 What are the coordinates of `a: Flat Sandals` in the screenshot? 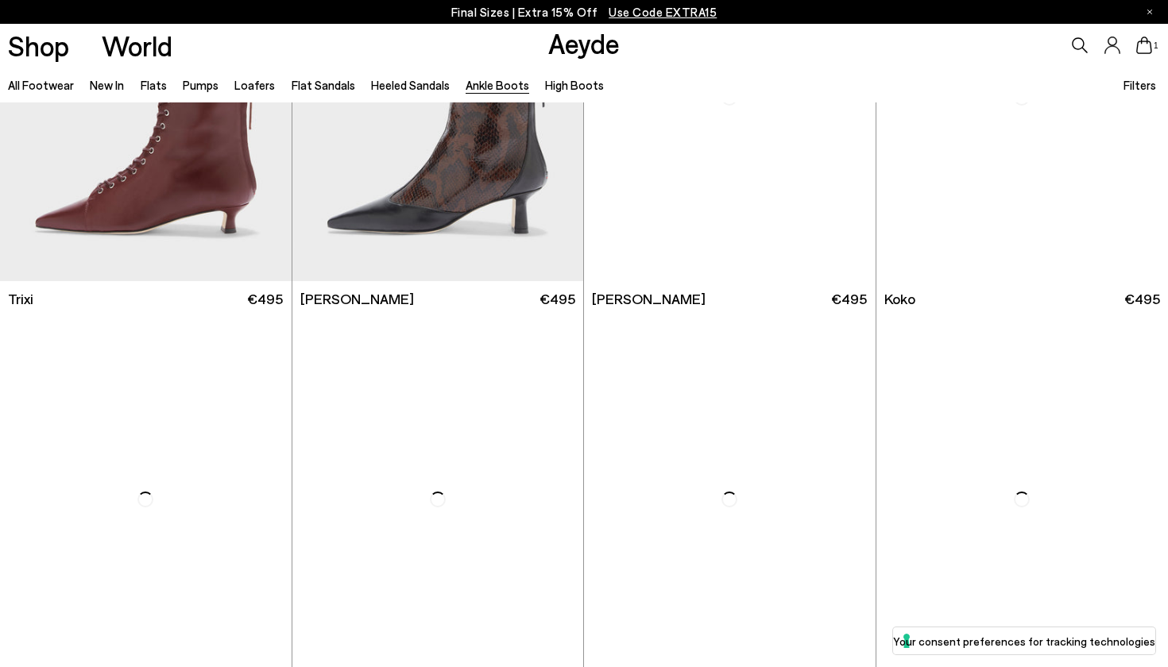 It's located at (323, 85).